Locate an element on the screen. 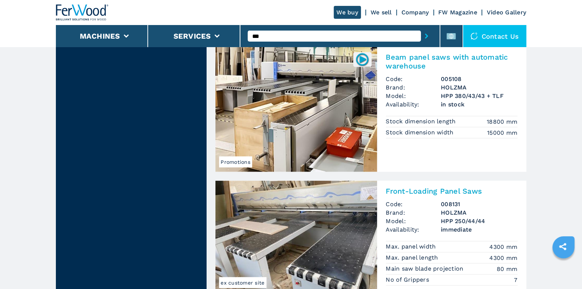  p: Stock dimension length is located at coordinates (422, 121).